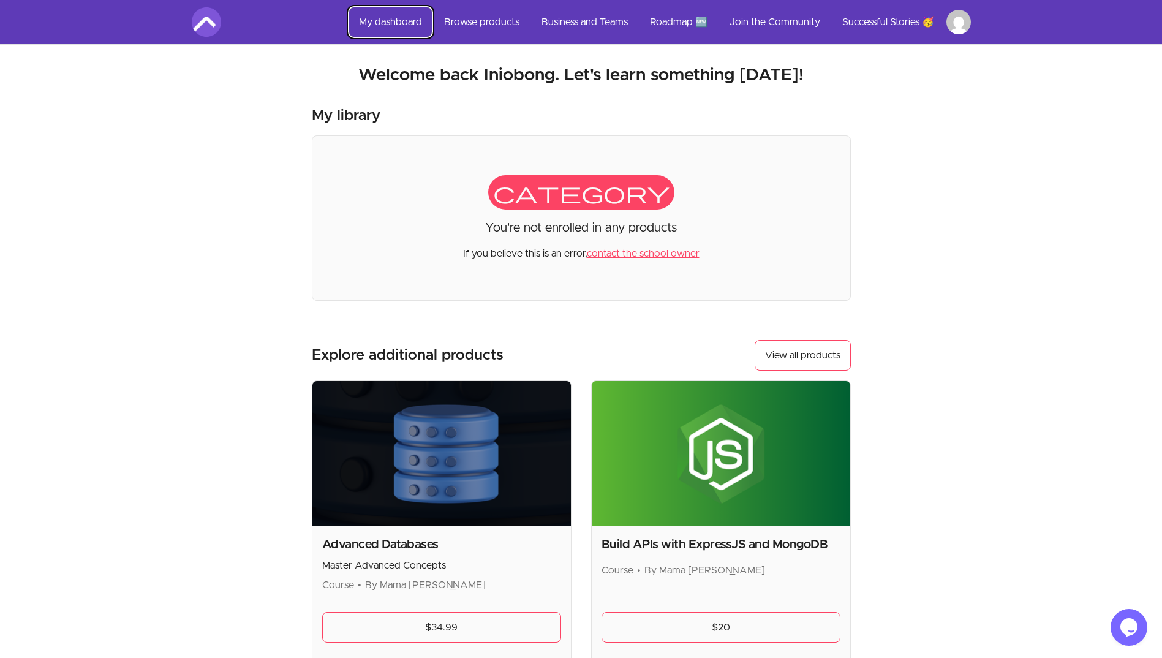  I want to click on p: If you believe this is an error,, so click(581, 249).